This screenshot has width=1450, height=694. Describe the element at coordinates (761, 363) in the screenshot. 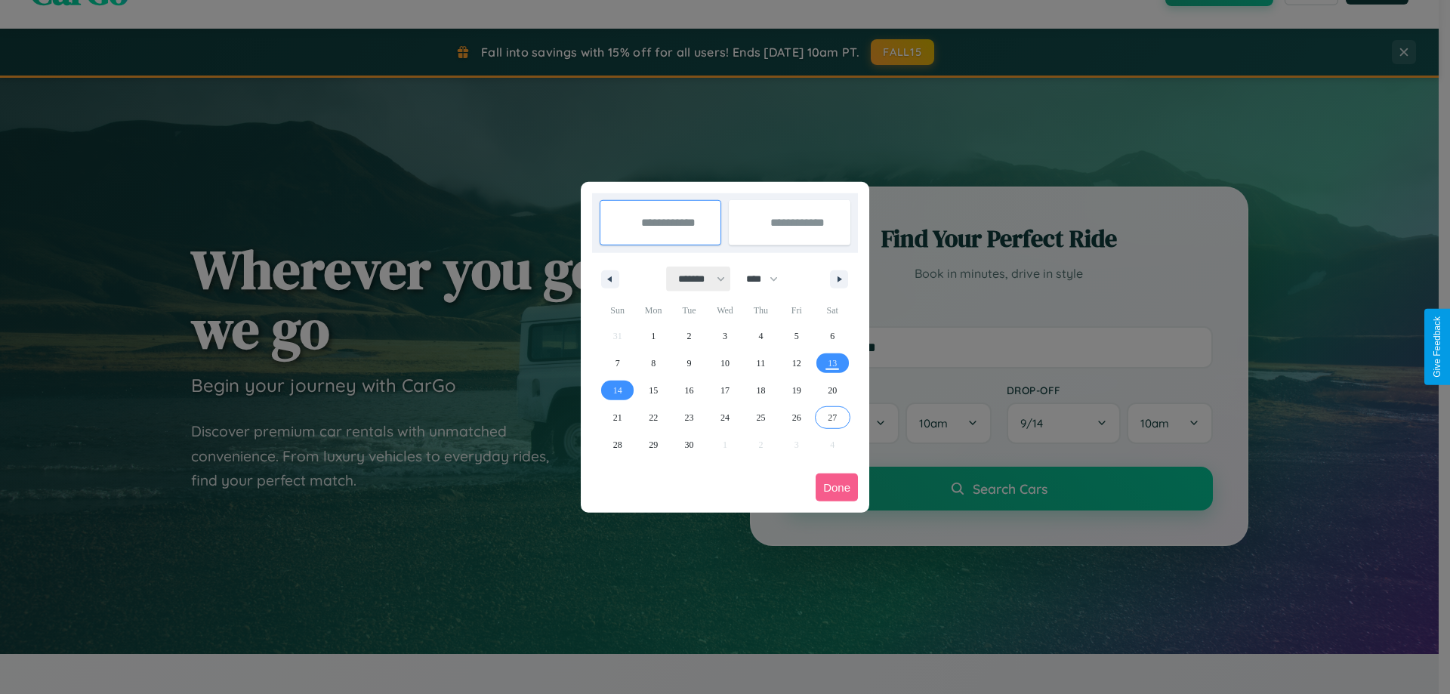

I see `span: 11` at that location.